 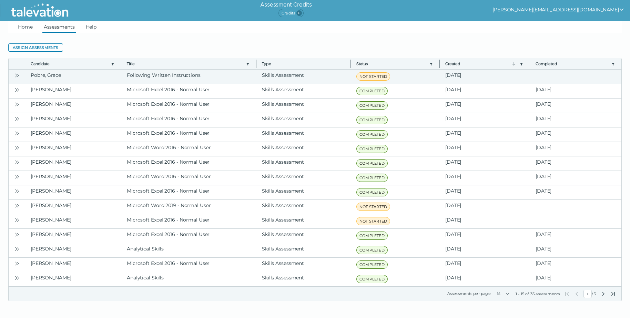 I want to click on span: Credits, so click(x=291, y=13).